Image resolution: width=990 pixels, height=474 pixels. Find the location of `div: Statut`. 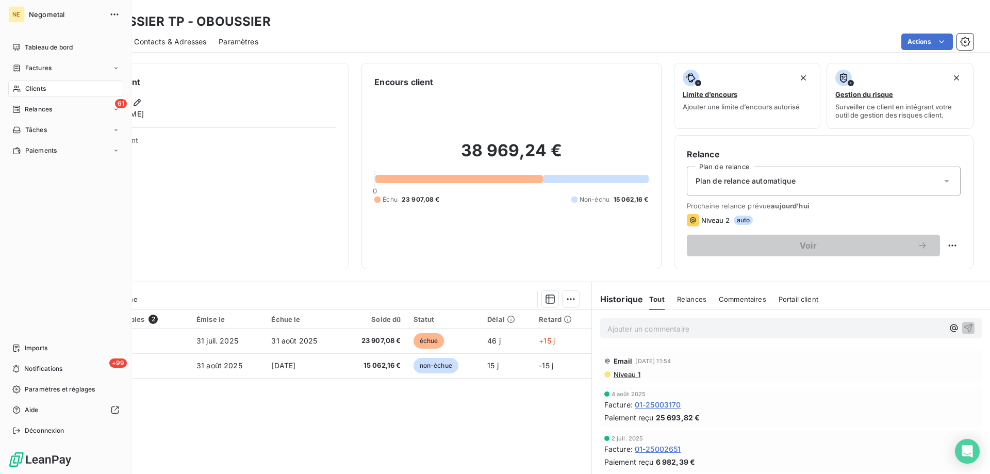

div: Statut is located at coordinates (444, 319).